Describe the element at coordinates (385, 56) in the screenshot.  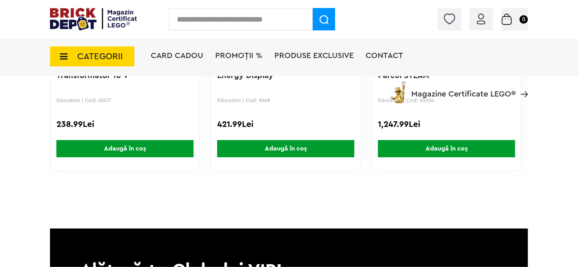
I see `span: Contact` at that location.